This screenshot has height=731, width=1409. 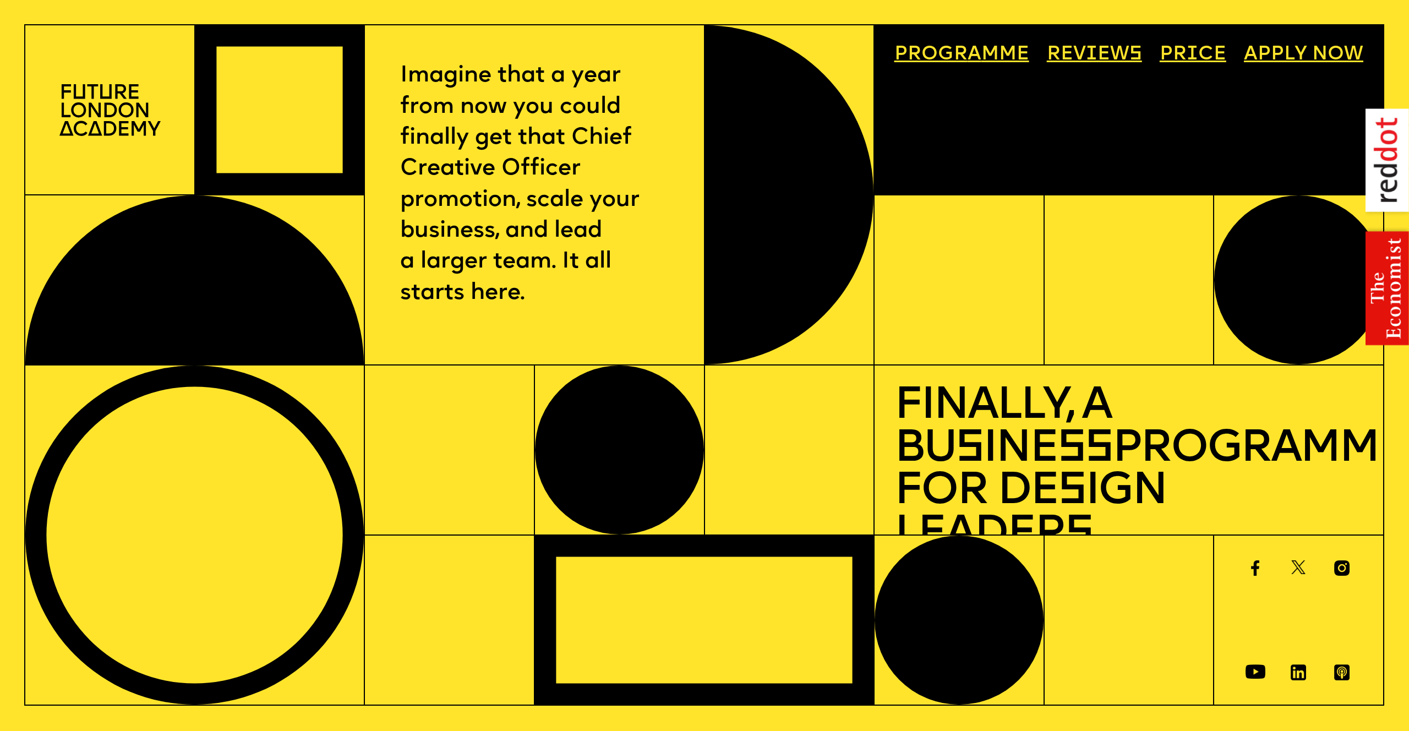 What do you see at coordinates (1192, 54) in the screenshot?
I see `a: Price` at bounding box center [1192, 54].